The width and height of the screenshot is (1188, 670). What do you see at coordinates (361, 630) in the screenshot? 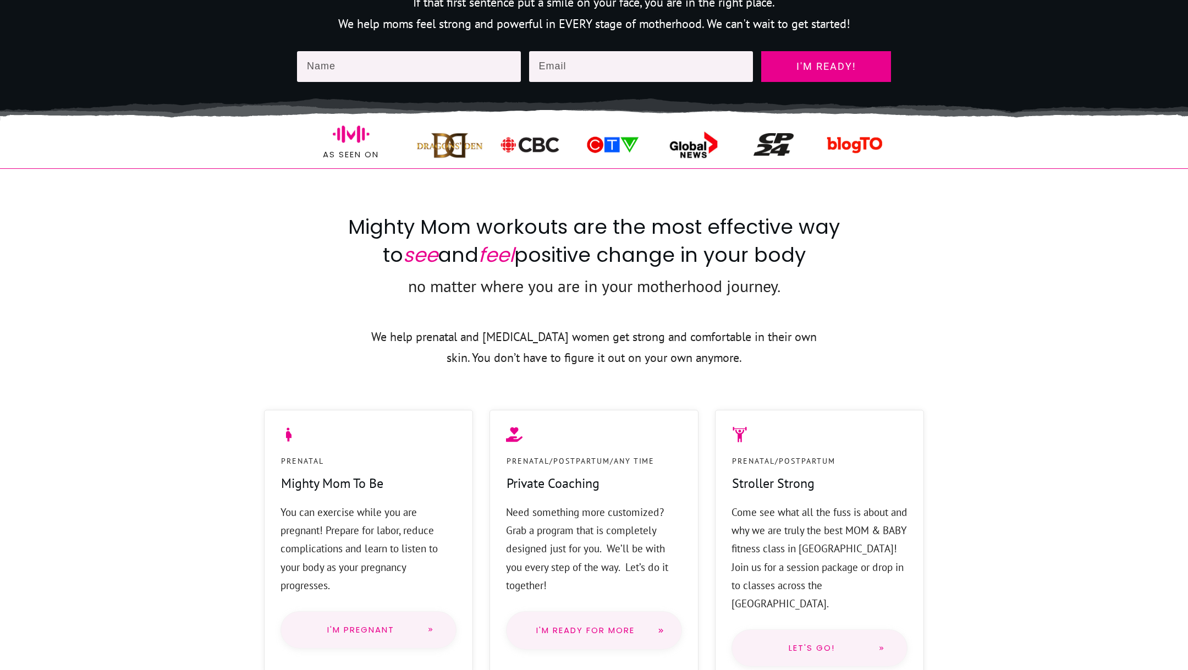
I see `span: I'm Pregnant` at bounding box center [361, 630].